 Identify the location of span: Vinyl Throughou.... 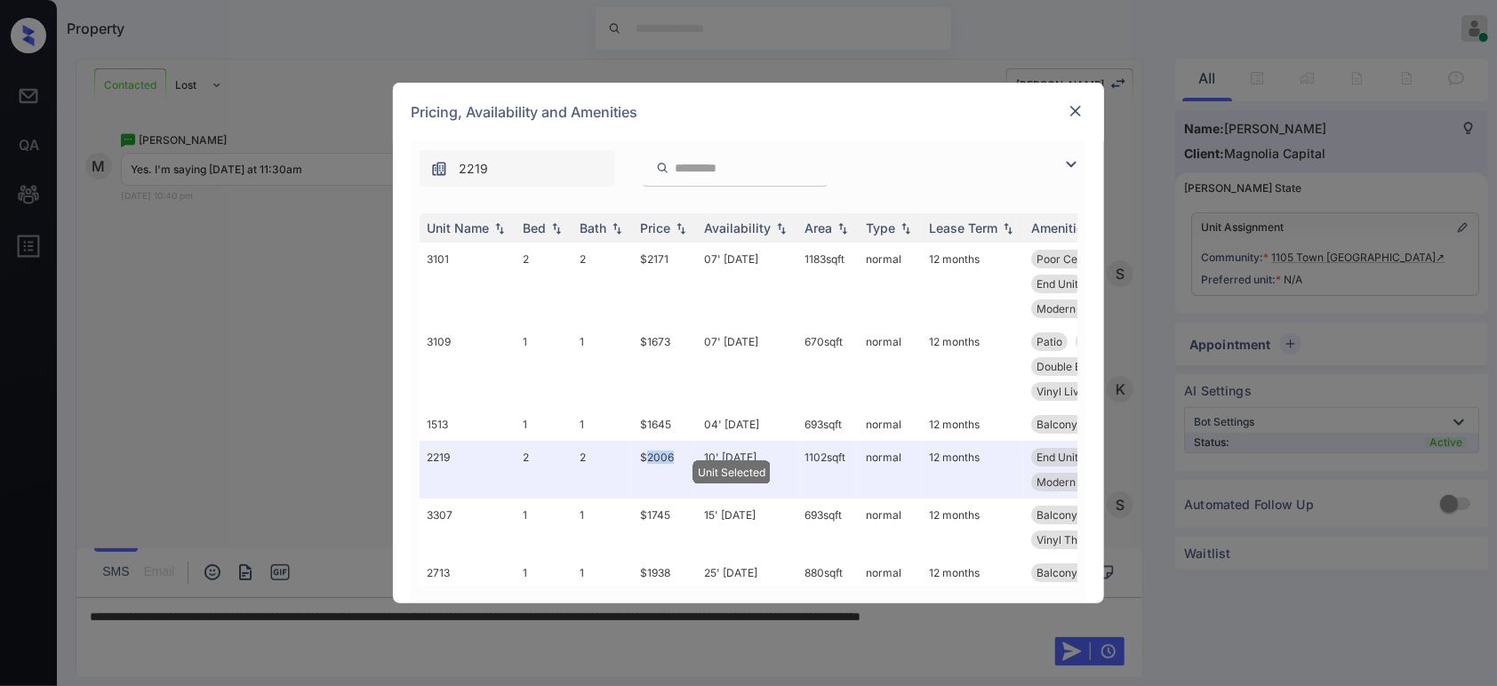
(1082, 540).